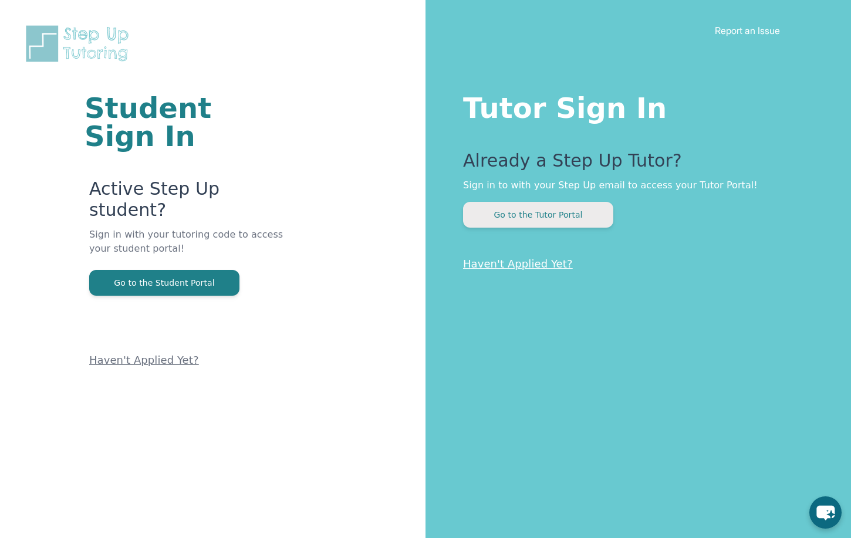 Image resolution: width=851 pixels, height=538 pixels. I want to click on h1: Tutor Sign In, so click(633, 106).